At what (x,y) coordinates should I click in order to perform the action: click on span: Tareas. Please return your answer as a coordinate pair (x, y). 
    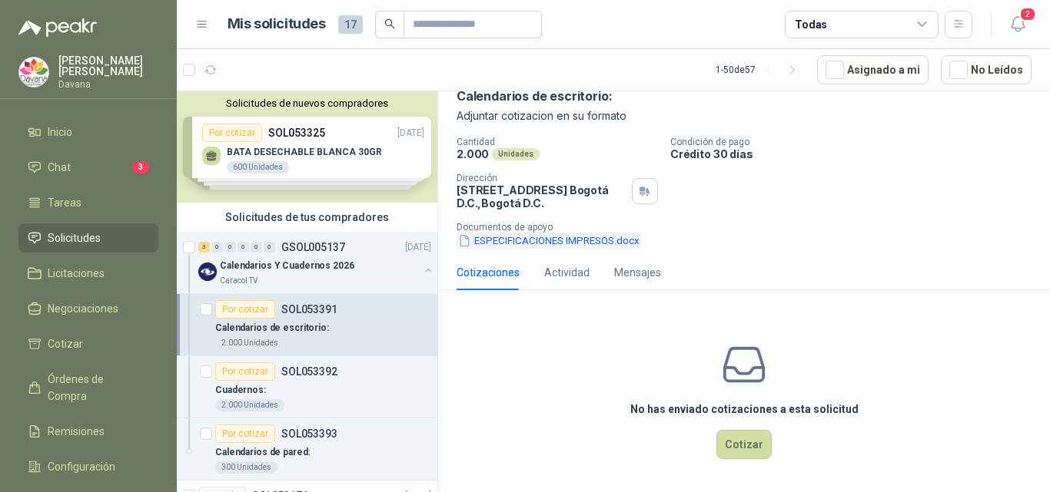
    Looking at the image, I should click on (65, 203).